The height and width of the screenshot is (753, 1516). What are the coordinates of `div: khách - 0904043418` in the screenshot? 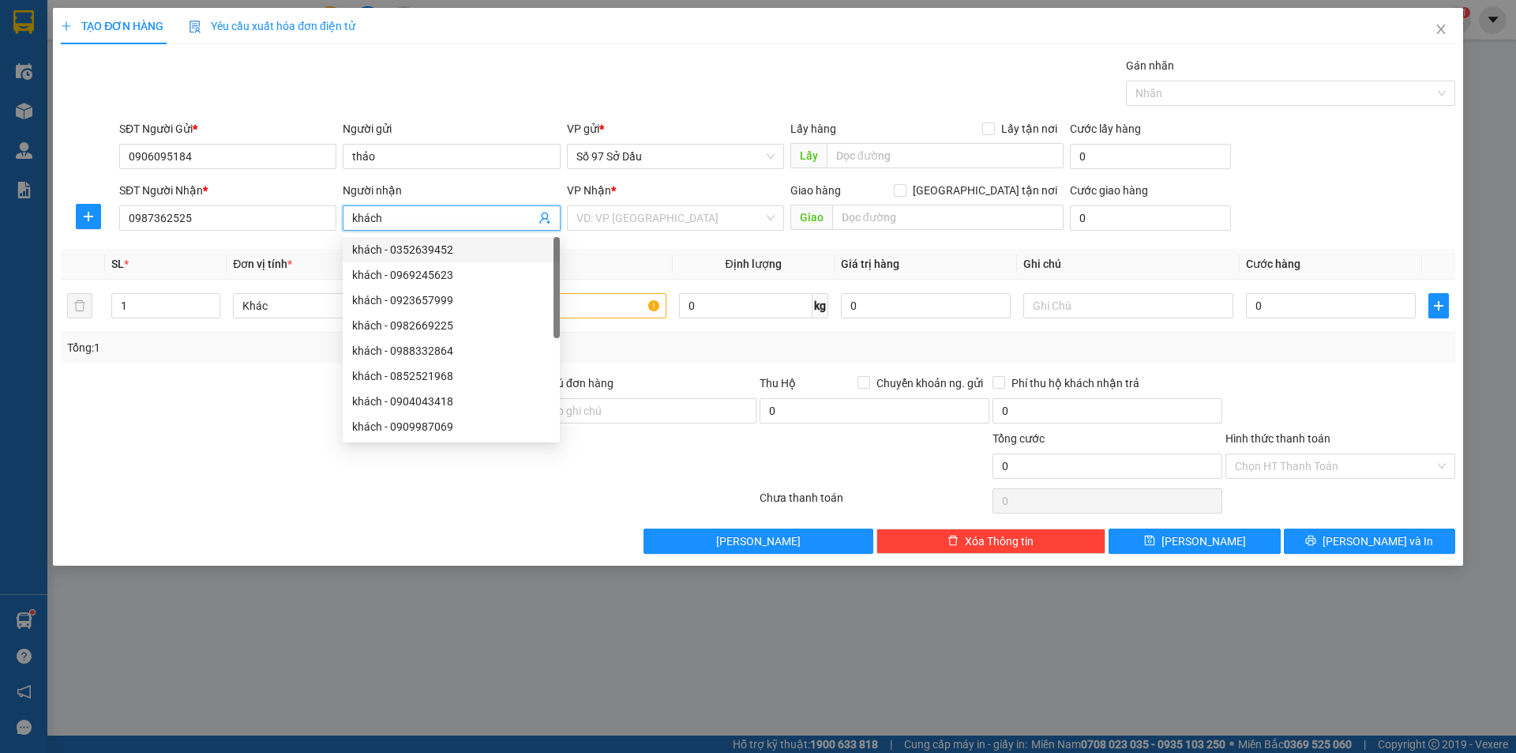 It's located at (451, 401).